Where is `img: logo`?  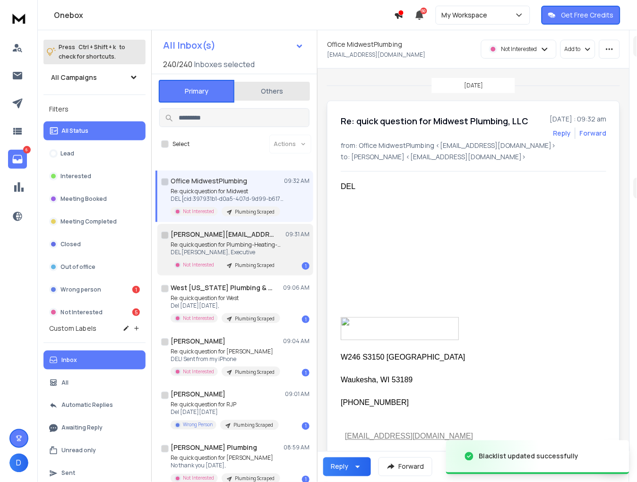
img: logo is located at coordinates (19, 18).